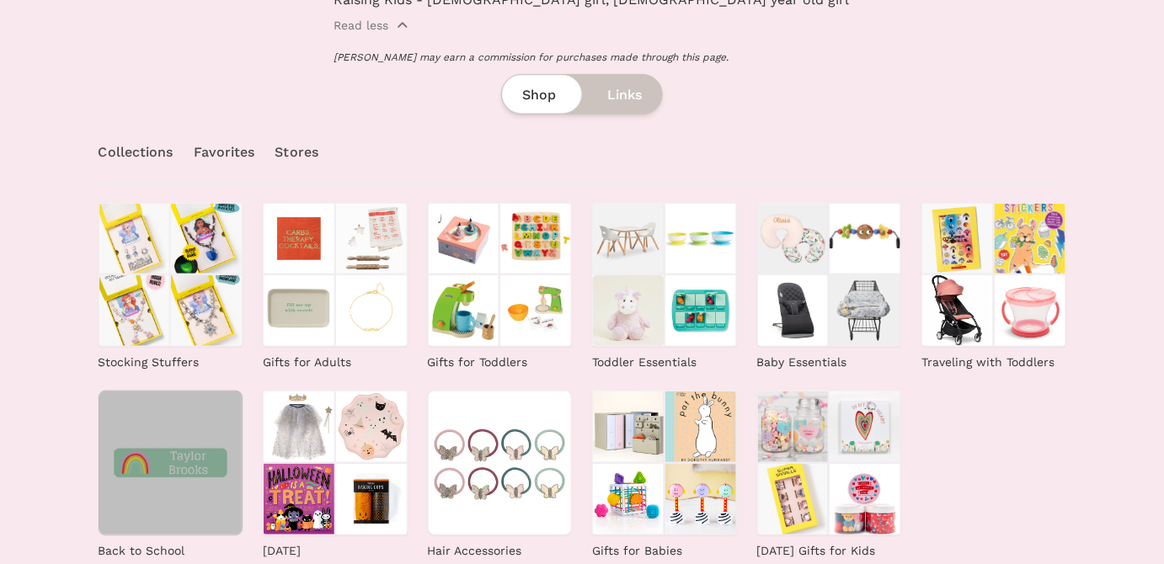 This screenshot has width=1164, height=564. What do you see at coordinates (994, 359) in the screenshot?
I see `a: Traveling with Toddlers` at bounding box center [994, 359].